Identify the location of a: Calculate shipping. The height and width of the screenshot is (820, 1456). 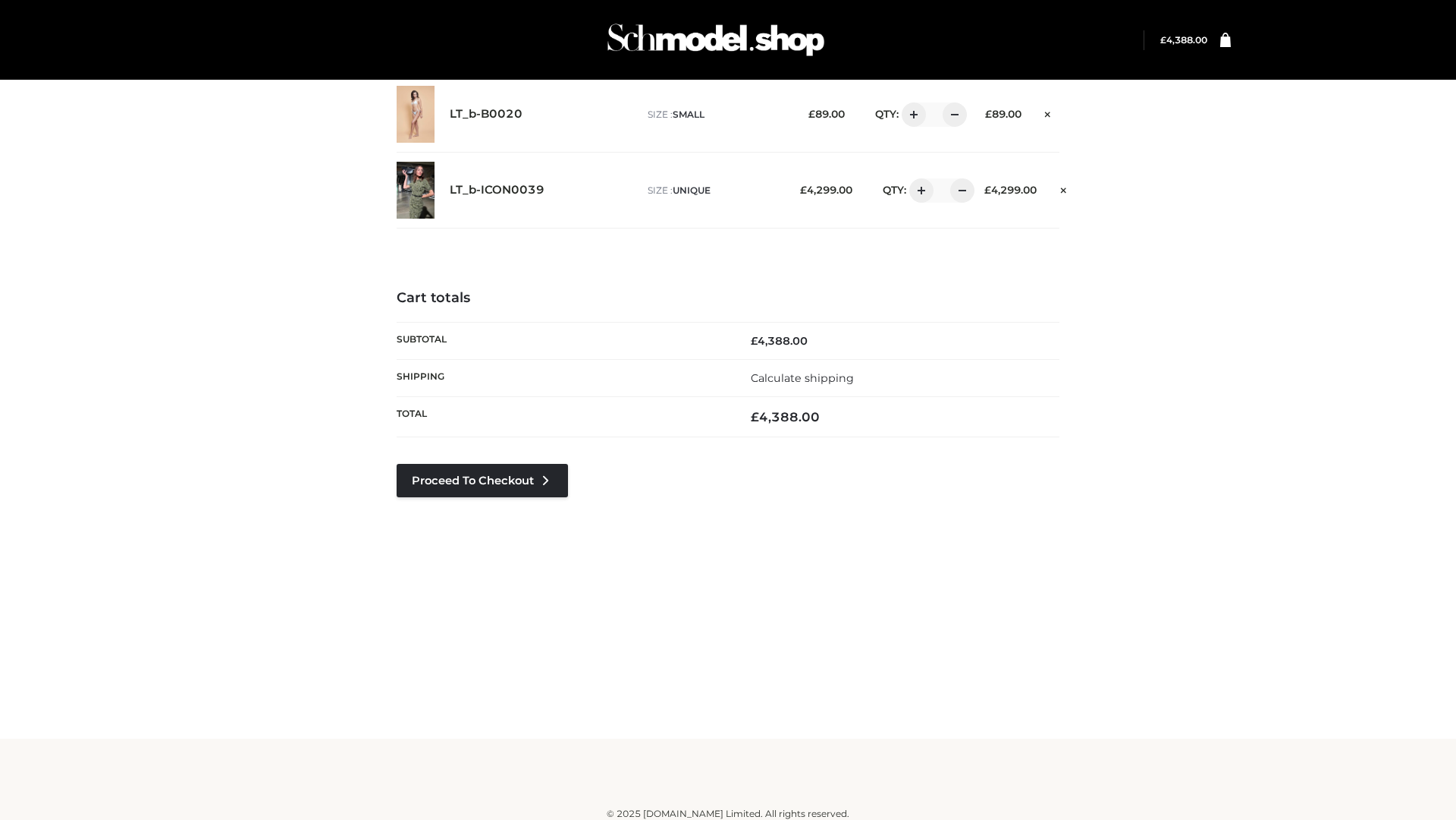
(802, 378).